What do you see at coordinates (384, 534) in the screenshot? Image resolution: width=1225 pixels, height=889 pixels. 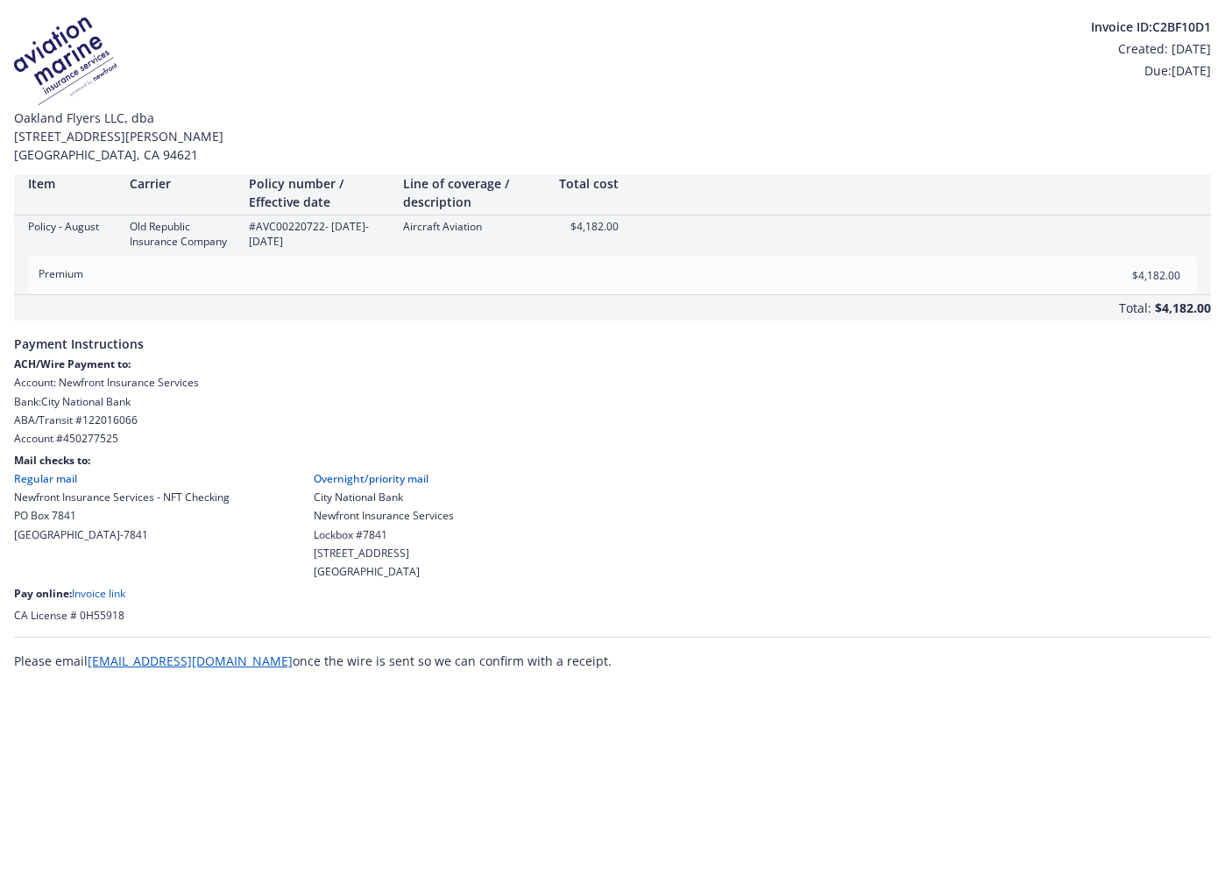 I see `div: Lockbox #7841` at bounding box center [384, 534].